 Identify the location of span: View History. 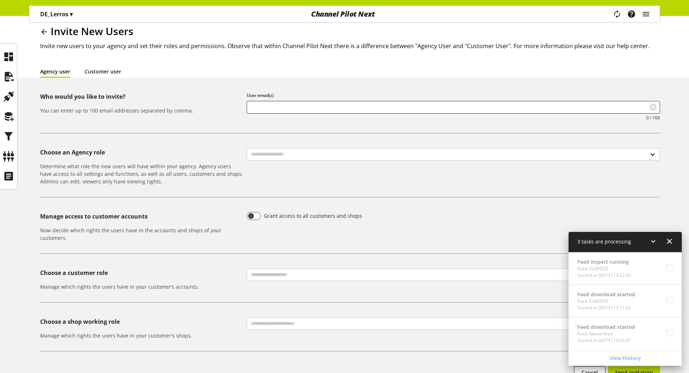
(625, 358).